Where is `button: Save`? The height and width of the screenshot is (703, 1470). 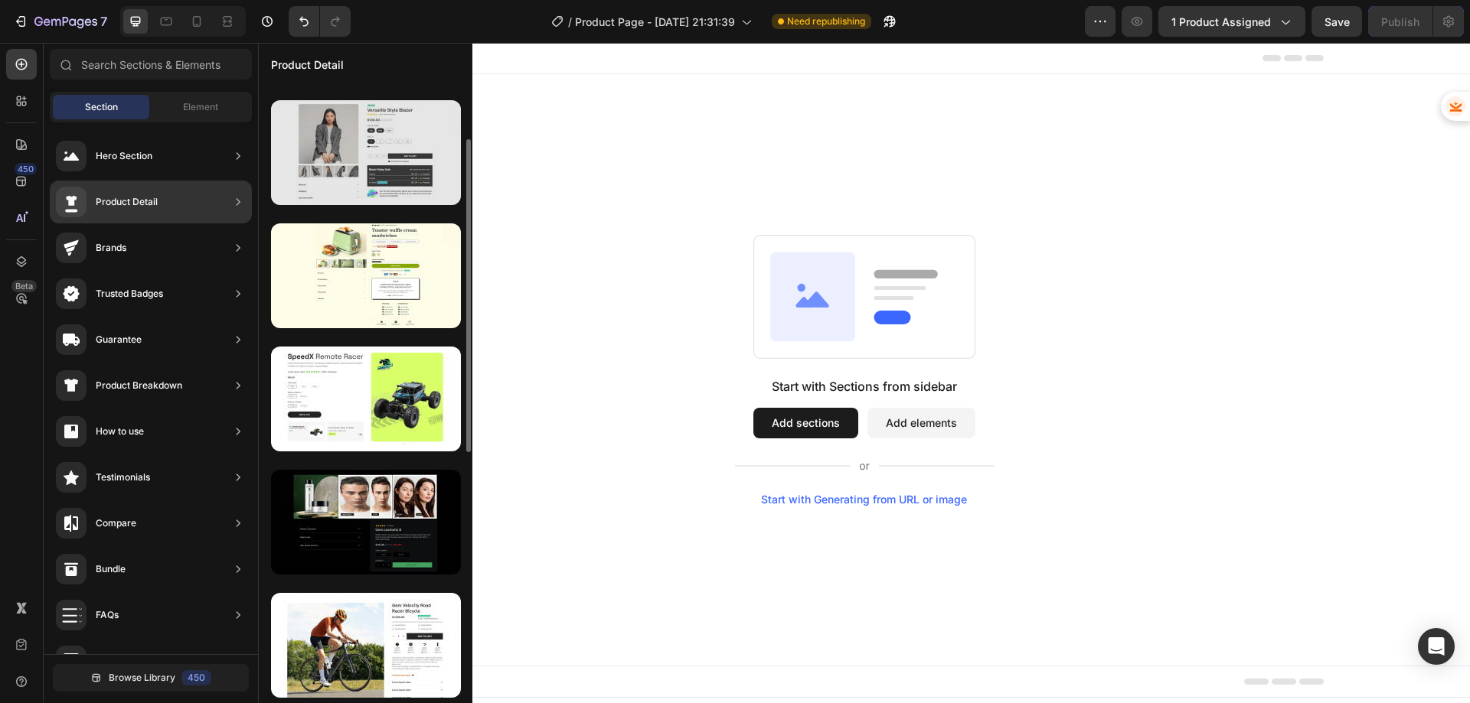
button: Save is located at coordinates (1336, 21).